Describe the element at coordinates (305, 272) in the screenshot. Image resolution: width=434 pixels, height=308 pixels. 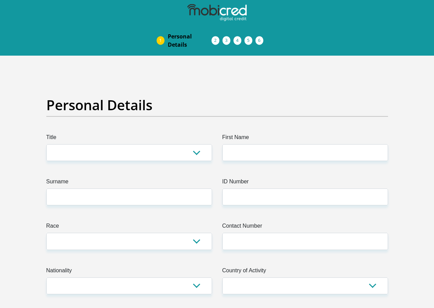
I see `label: Country of Activity` at that location.